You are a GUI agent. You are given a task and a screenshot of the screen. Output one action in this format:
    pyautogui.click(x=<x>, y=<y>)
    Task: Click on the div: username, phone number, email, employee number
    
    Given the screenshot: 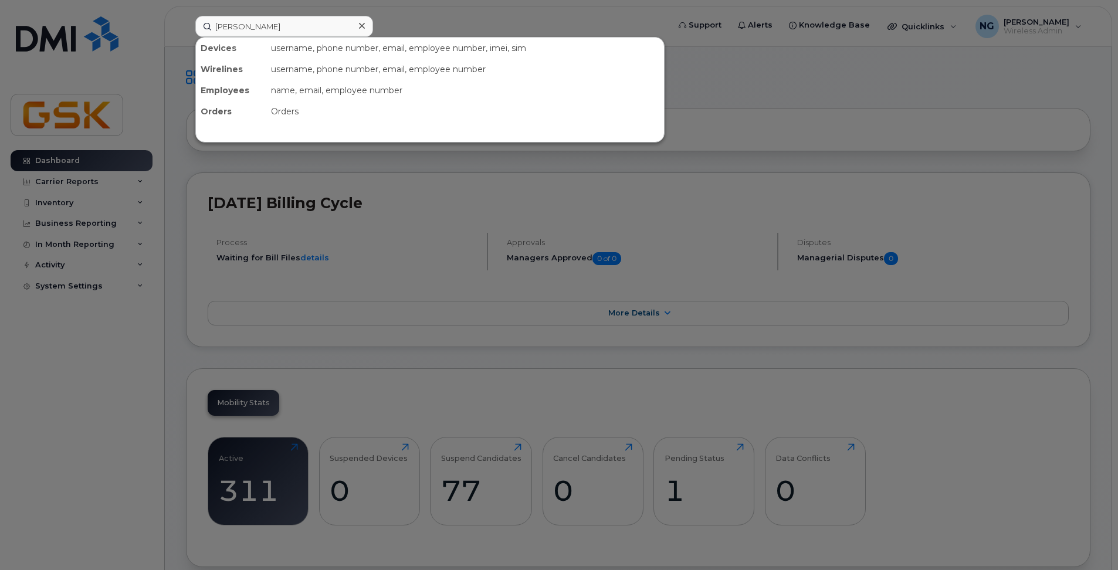 What is the action you would take?
    pyautogui.click(x=465, y=69)
    